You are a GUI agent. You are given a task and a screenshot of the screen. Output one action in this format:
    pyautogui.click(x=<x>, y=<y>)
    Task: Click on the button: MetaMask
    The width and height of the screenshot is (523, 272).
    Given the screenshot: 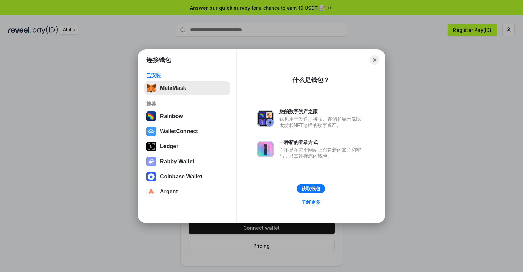 What is the action you would take?
    pyautogui.click(x=187, y=88)
    